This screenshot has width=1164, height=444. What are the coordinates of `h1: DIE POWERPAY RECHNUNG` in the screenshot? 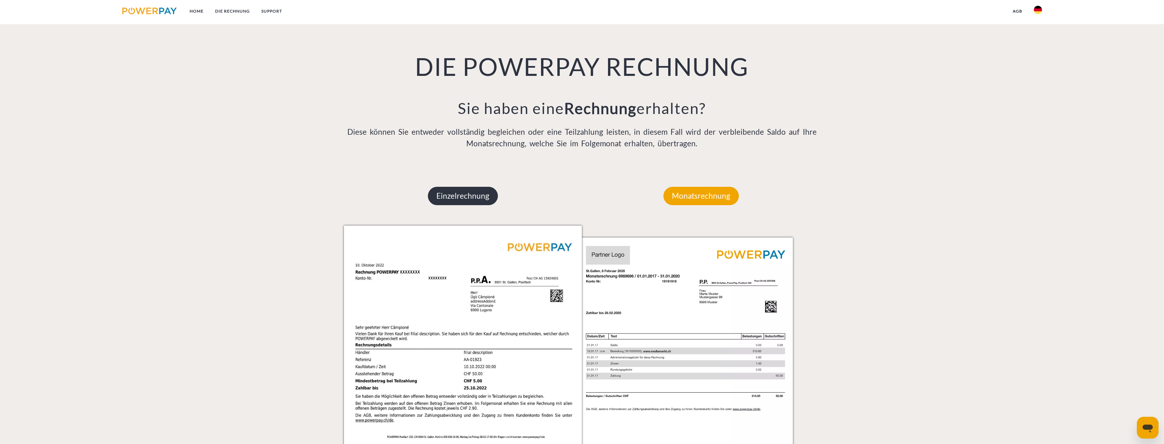 It's located at (582, 66).